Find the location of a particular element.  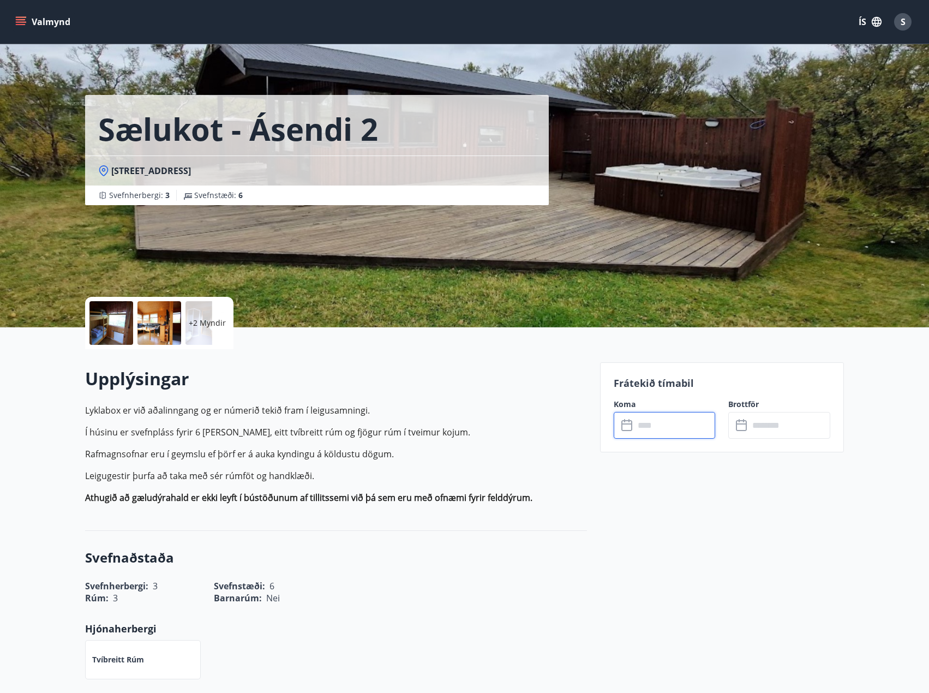

button: menu is located at coordinates (44, 22).